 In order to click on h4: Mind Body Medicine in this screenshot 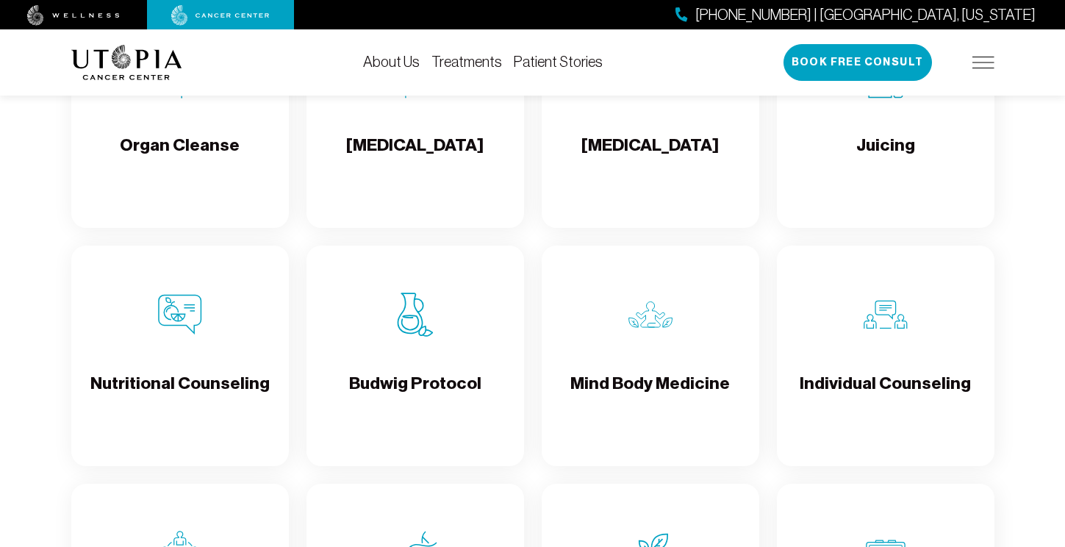, I will do `click(650, 395)`.